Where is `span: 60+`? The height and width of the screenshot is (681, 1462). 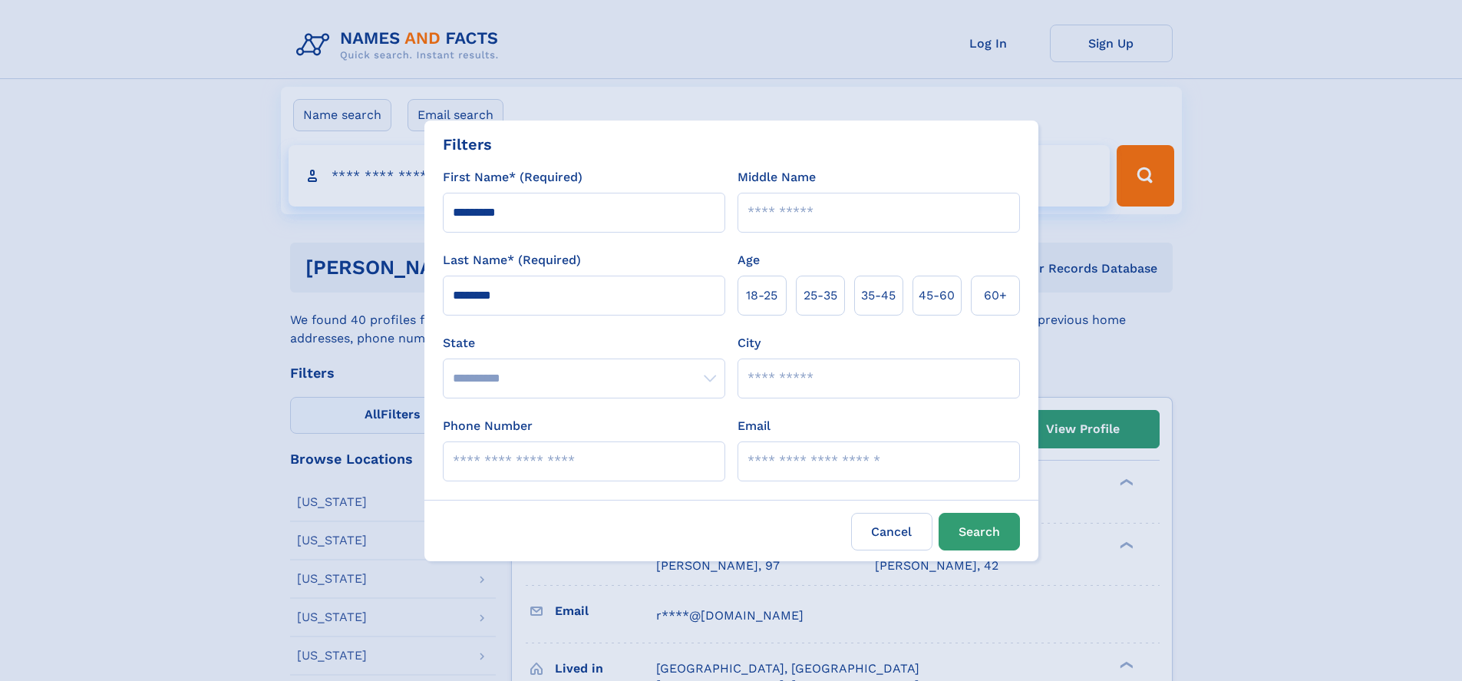
span: 60+ is located at coordinates (995, 295).